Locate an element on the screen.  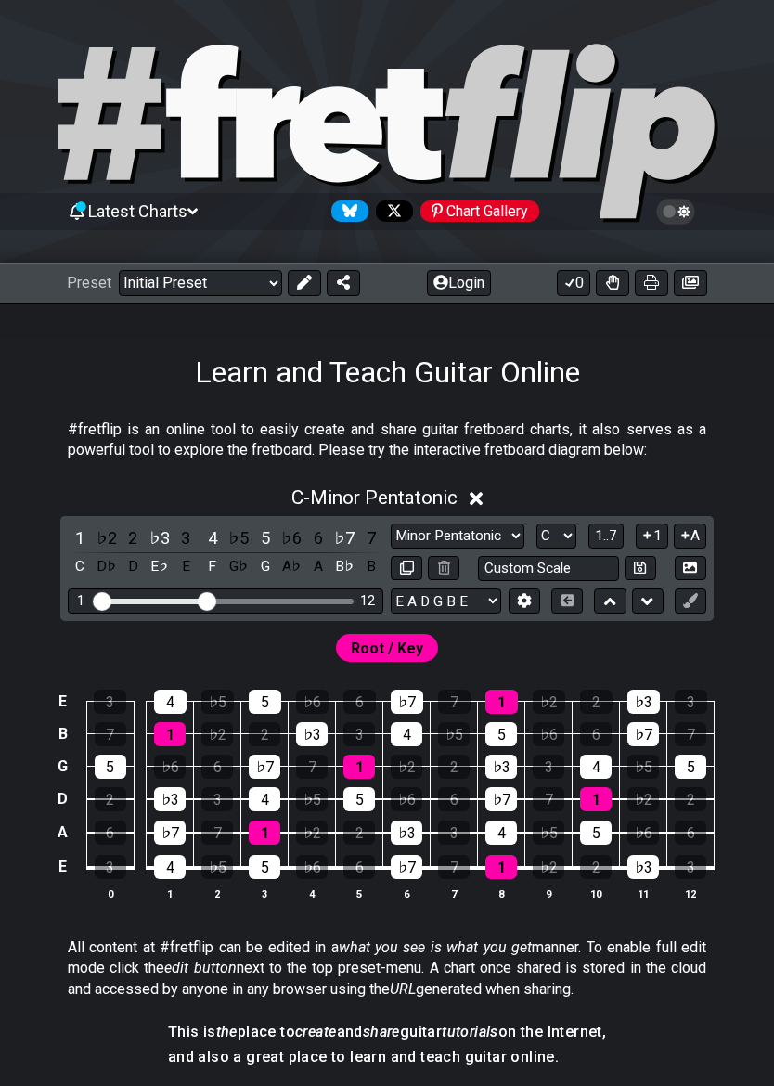
select: Tuning is located at coordinates (445, 600).